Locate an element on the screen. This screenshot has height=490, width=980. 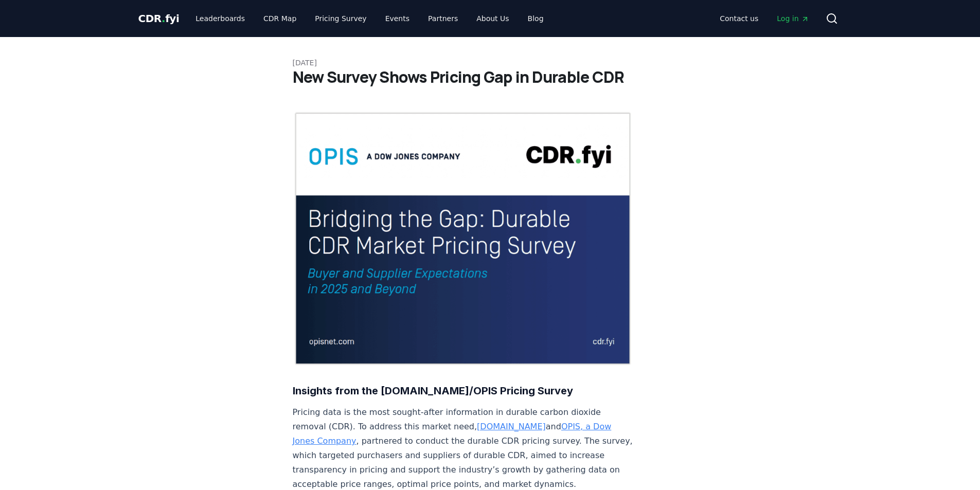
span: Log in is located at coordinates (793, 19).